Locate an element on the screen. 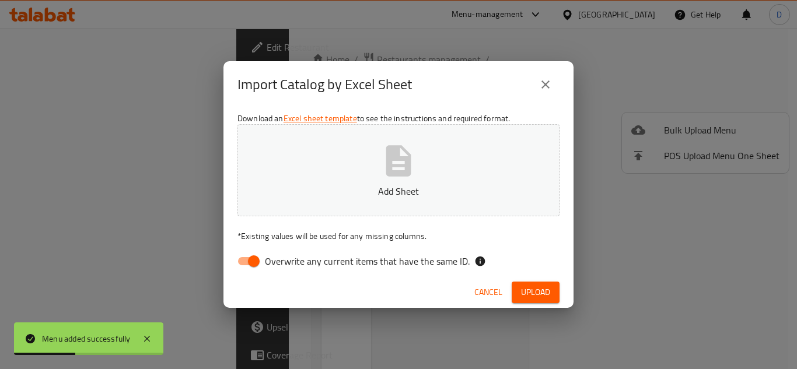  button: Add Sheet is located at coordinates (399, 170).